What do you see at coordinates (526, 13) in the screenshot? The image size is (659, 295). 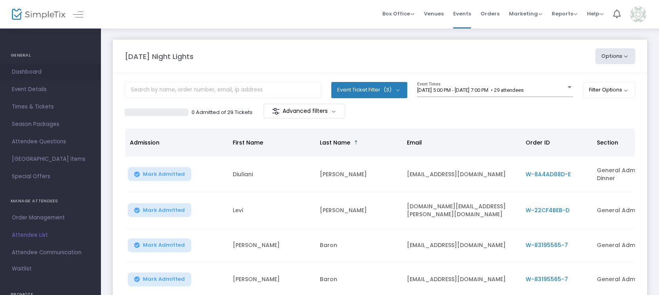 I see `span: Marketing` at bounding box center [526, 13].